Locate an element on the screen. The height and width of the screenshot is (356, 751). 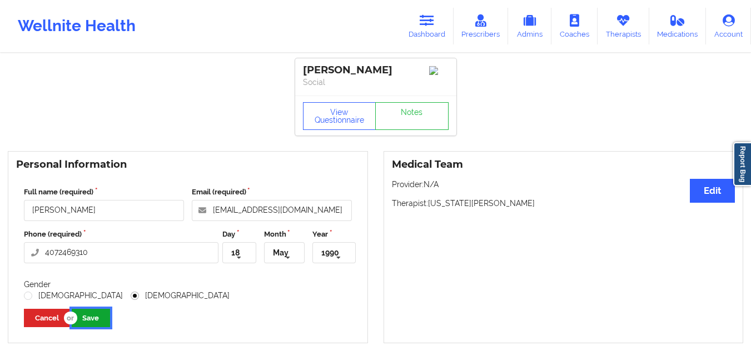
label: Year is located at coordinates (333, 235).